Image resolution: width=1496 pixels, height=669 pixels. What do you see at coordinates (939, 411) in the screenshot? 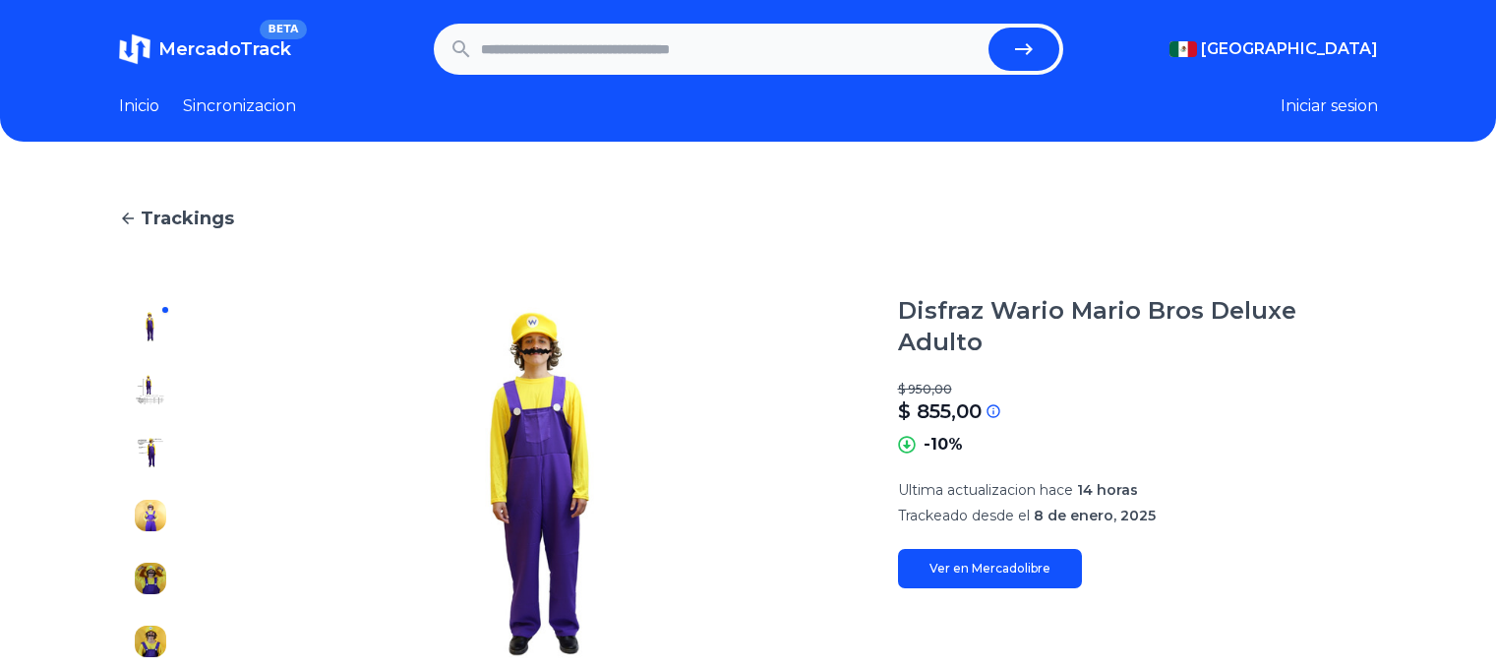
I see `p: $ 855,00` at bounding box center [939, 411].